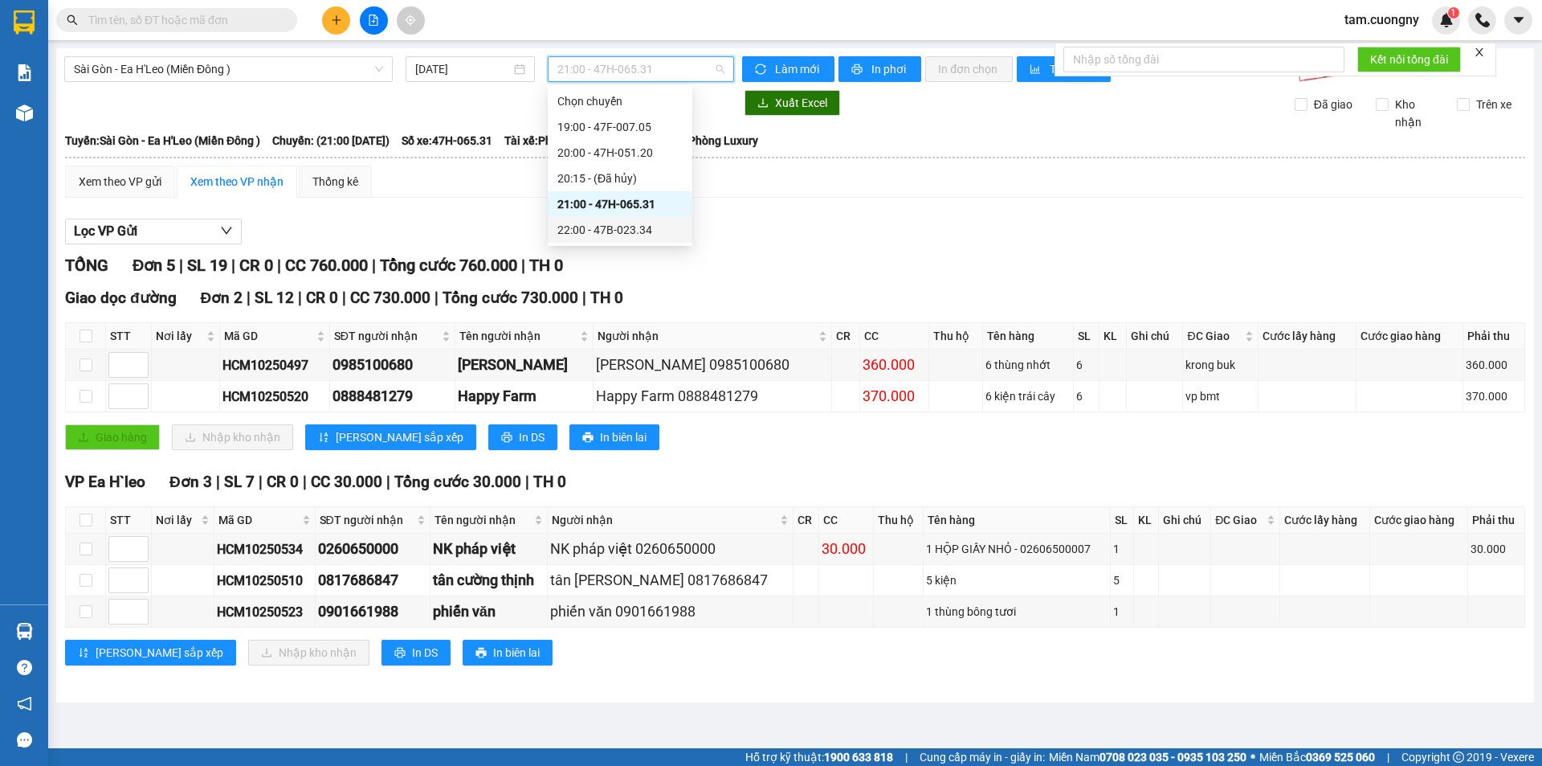 The height and width of the screenshot is (766, 1542). I want to click on strong: 0369 525 060, so click(1341, 757).